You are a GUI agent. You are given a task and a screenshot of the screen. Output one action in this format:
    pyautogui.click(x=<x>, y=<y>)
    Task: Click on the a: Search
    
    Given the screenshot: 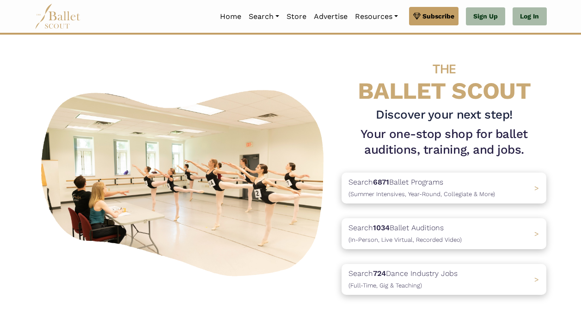 What is the action you would take?
    pyautogui.click(x=264, y=17)
    